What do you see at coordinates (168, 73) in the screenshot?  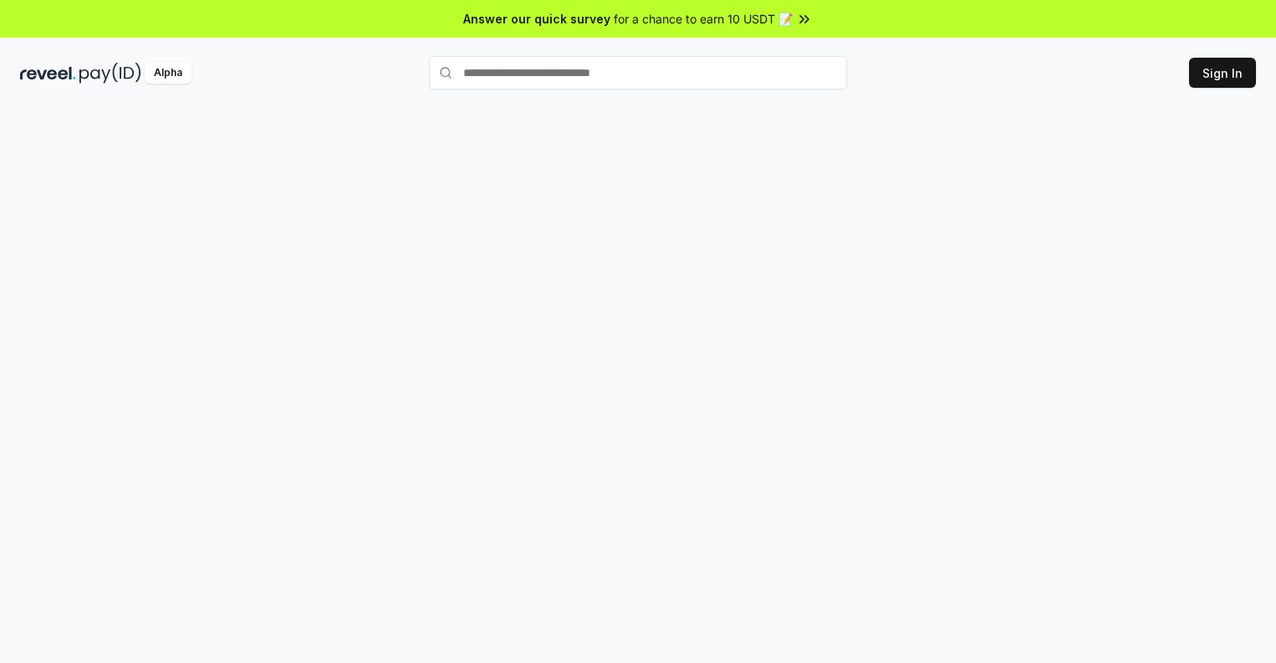 I see `div: Alpha` at bounding box center [168, 73].